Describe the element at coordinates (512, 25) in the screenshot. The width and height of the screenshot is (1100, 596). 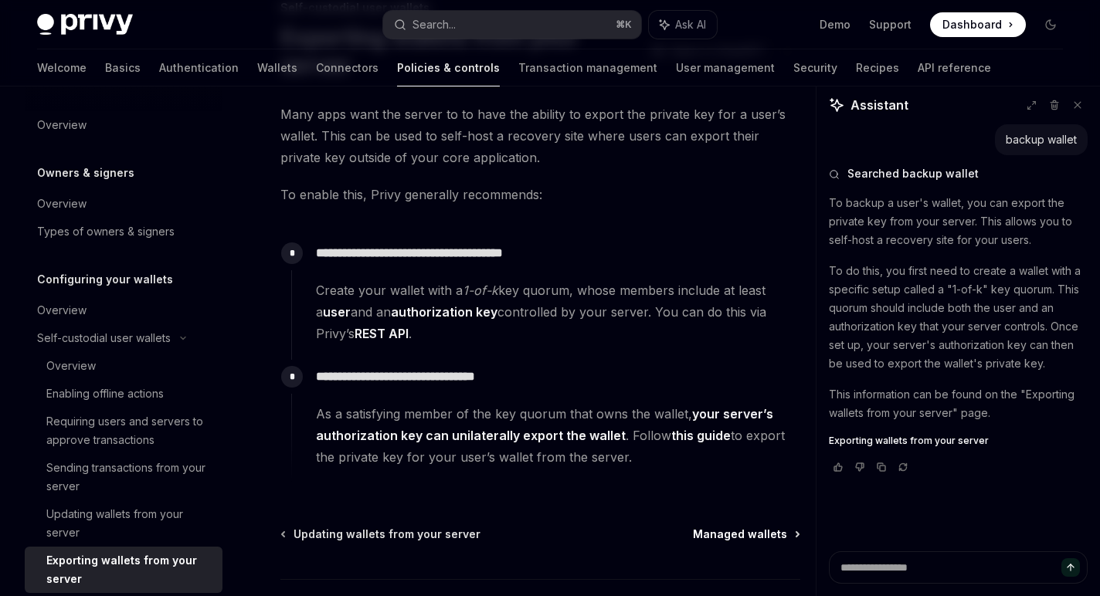
I see `button: Search...⌘K` at that location.